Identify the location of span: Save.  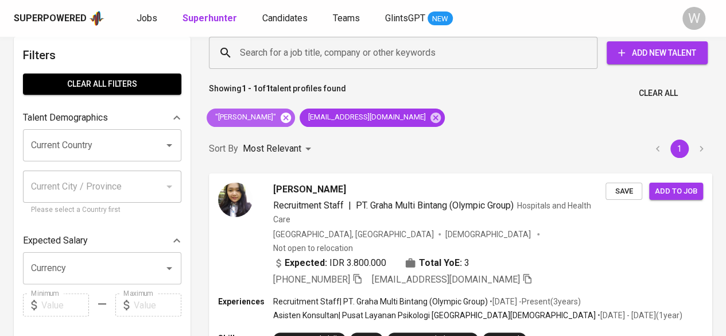
(623, 191).